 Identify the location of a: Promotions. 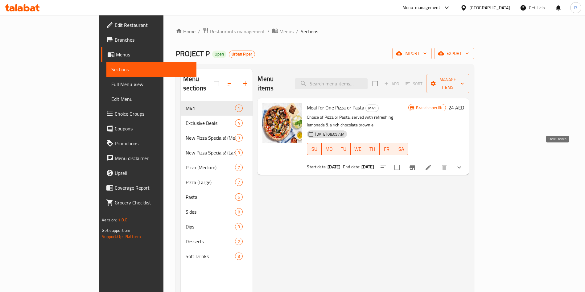
(149, 143).